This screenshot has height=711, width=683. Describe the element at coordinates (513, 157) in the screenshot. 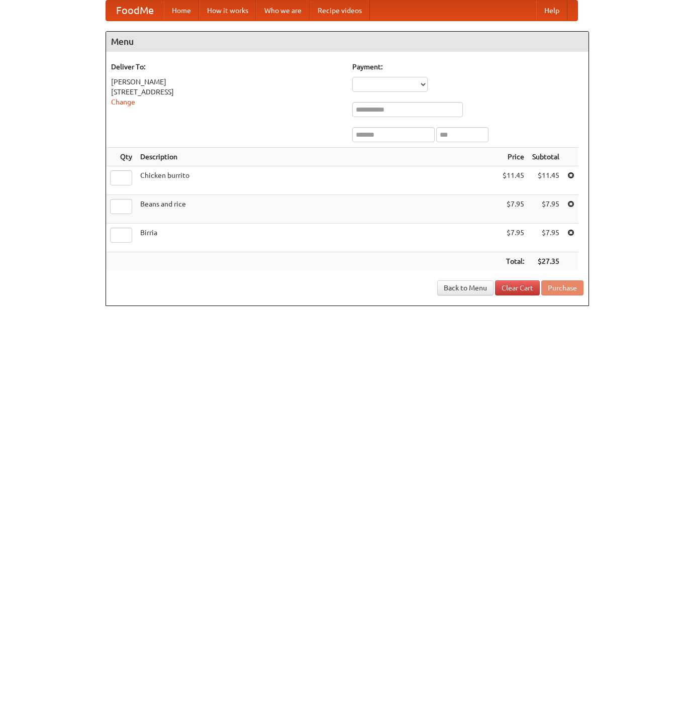

I see `th: Price` at that location.